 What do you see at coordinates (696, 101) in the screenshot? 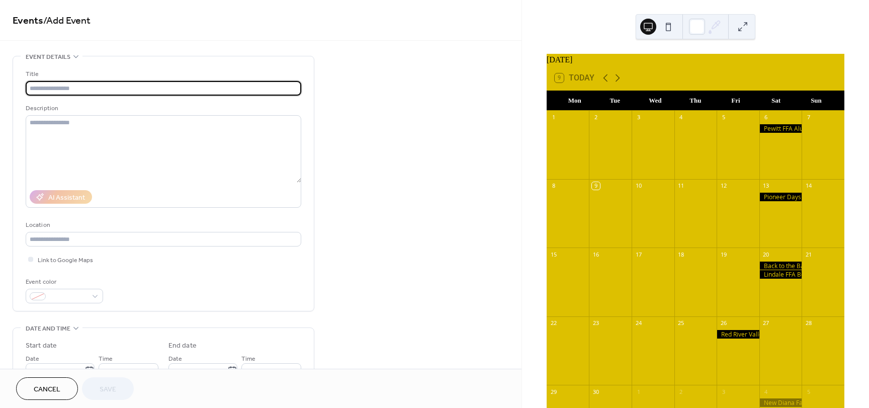
I see `div: Thu` at bounding box center [696, 101].